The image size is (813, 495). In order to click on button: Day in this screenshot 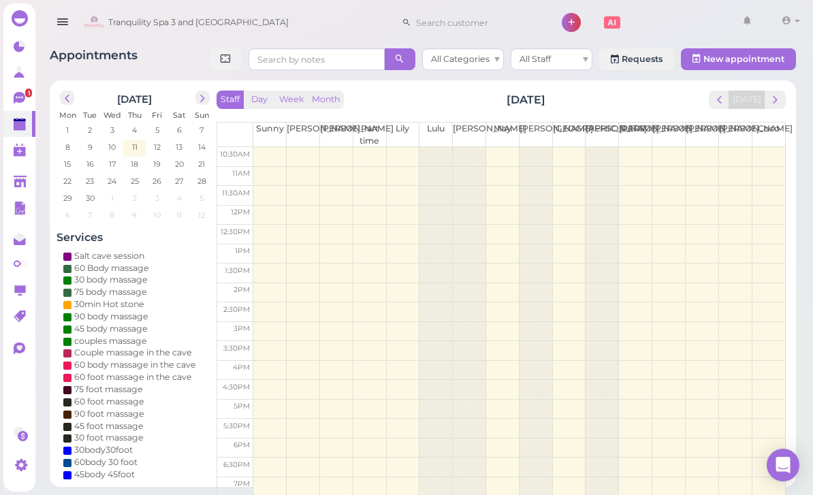, I will do `click(260, 99)`.